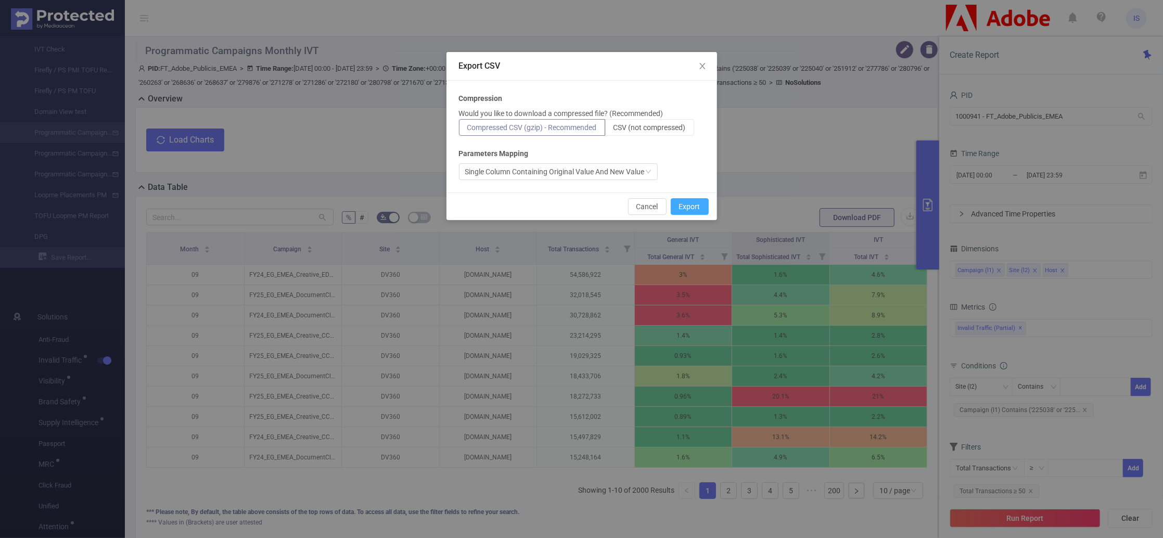 The image size is (1163, 538). Describe the element at coordinates (690, 207) in the screenshot. I see `button: Export` at that location.